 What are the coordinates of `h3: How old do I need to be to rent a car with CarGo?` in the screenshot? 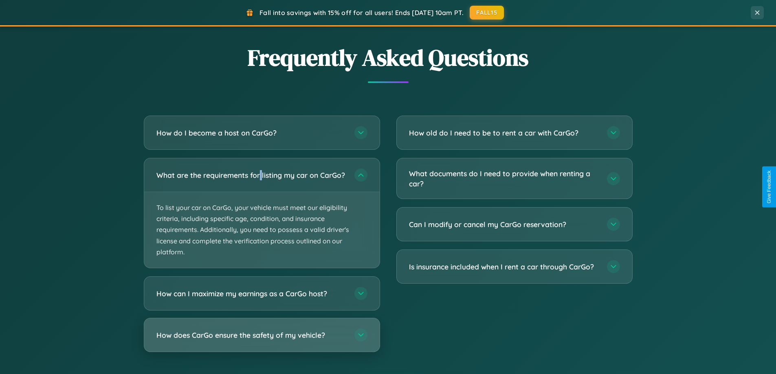 It's located at (504, 133).